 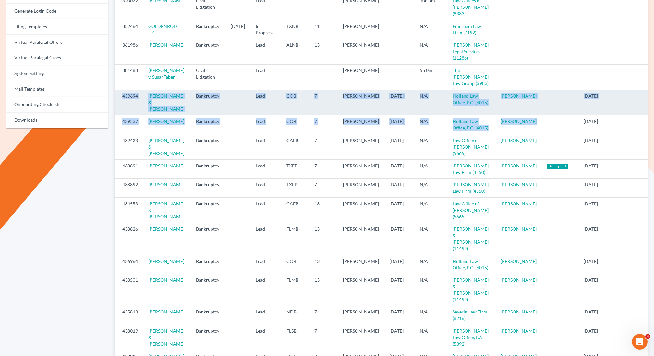 I want to click on td: Civil Litigation, so click(x=208, y=77).